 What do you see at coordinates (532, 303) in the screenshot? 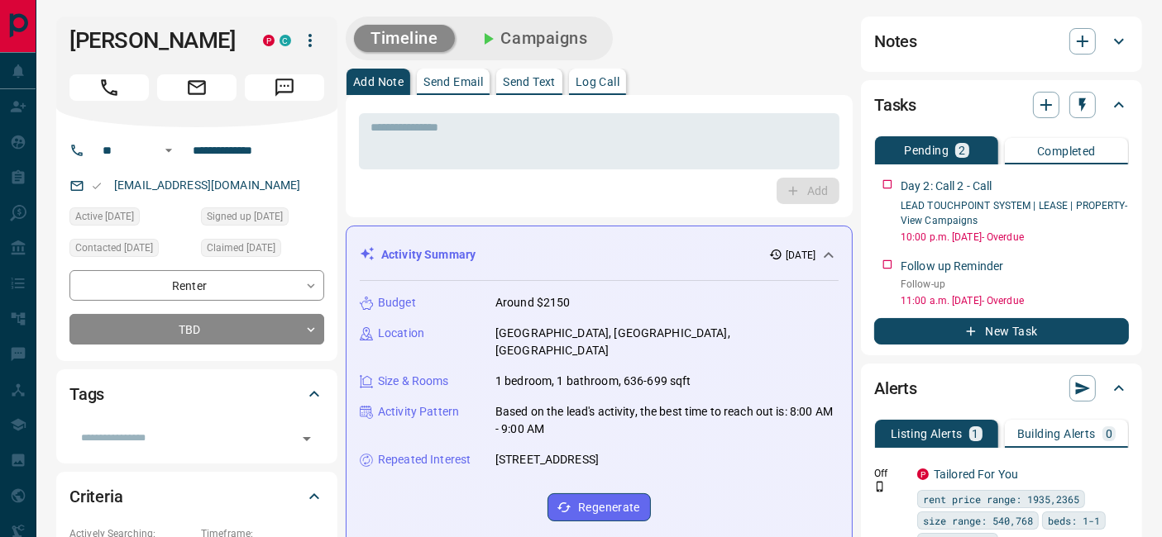
I see `p: Around $2150` at bounding box center [532, 303].